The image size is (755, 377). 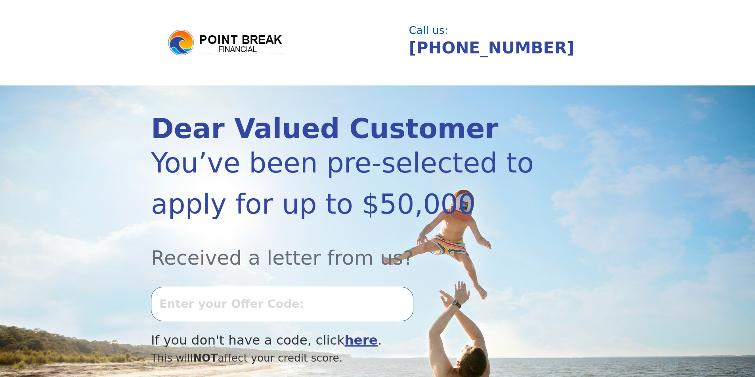 I want to click on div: If you don't have a code, click ., so click(x=343, y=341).